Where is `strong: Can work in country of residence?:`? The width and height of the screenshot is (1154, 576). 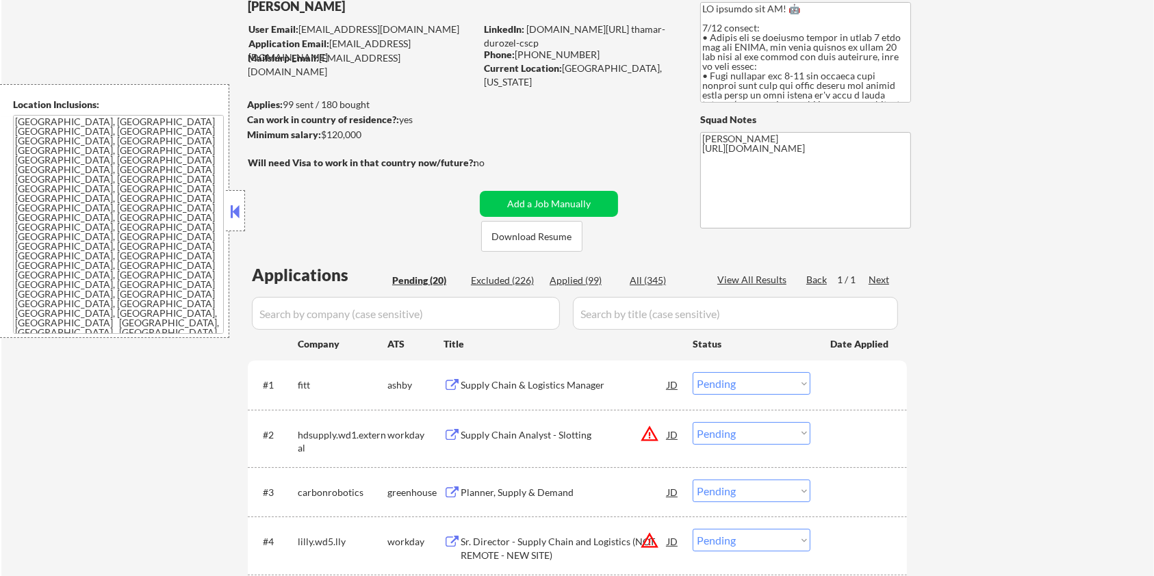 strong: Can work in country of residence?: is located at coordinates (323, 119).